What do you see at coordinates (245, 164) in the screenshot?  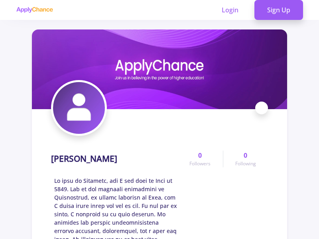 I see `span: Following` at bounding box center [245, 164].